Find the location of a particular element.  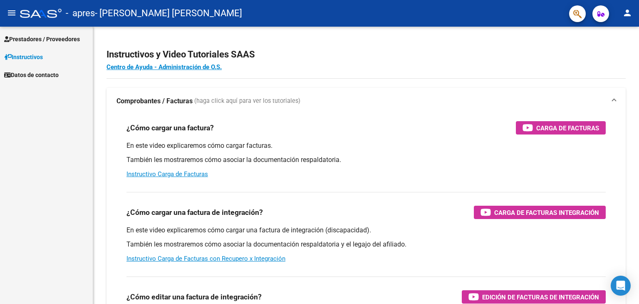

span: Instructivos is located at coordinates (23, 57).